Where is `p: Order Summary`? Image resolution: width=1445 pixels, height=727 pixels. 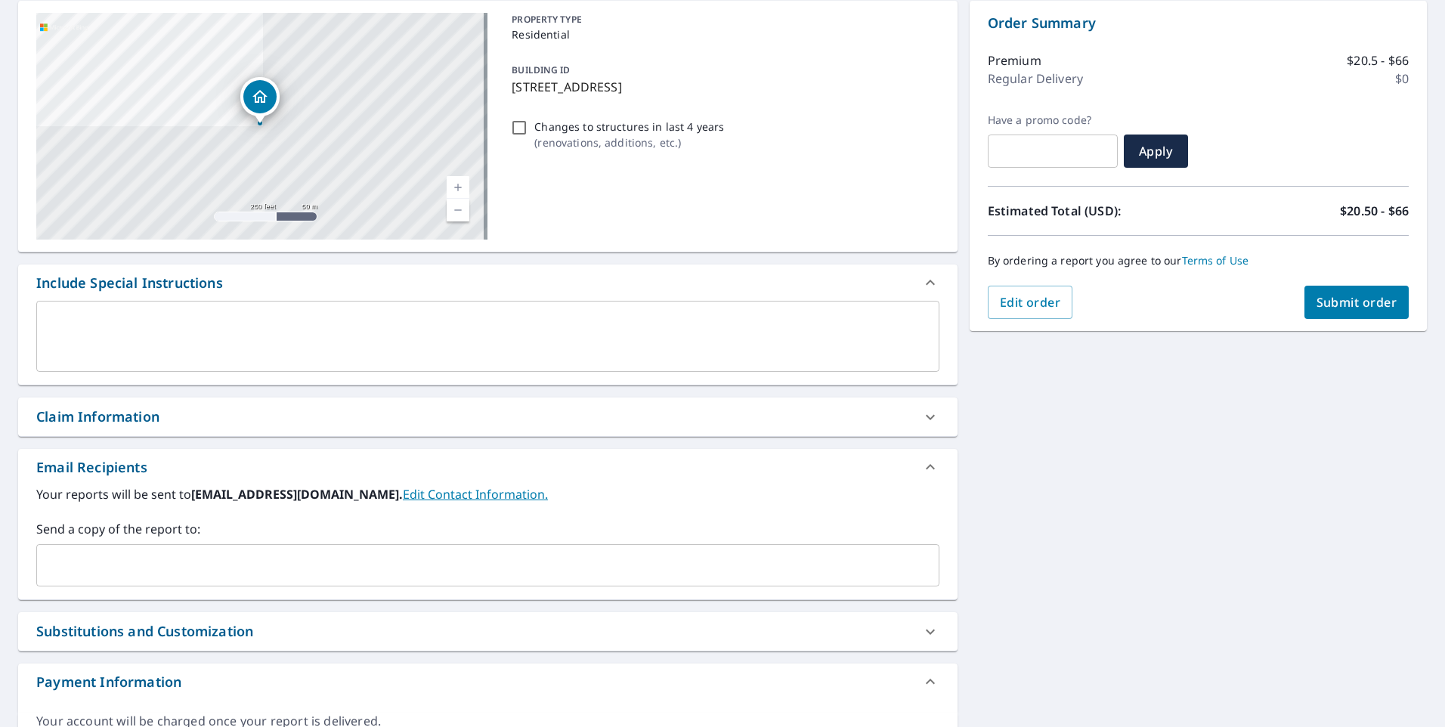
p: Order Summary is located at coordinates (1198, 23).